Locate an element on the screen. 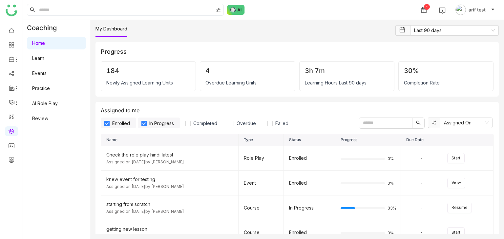 This screenshot has width=504, height=239. div: Coaching is located at coordinates (45, 28).